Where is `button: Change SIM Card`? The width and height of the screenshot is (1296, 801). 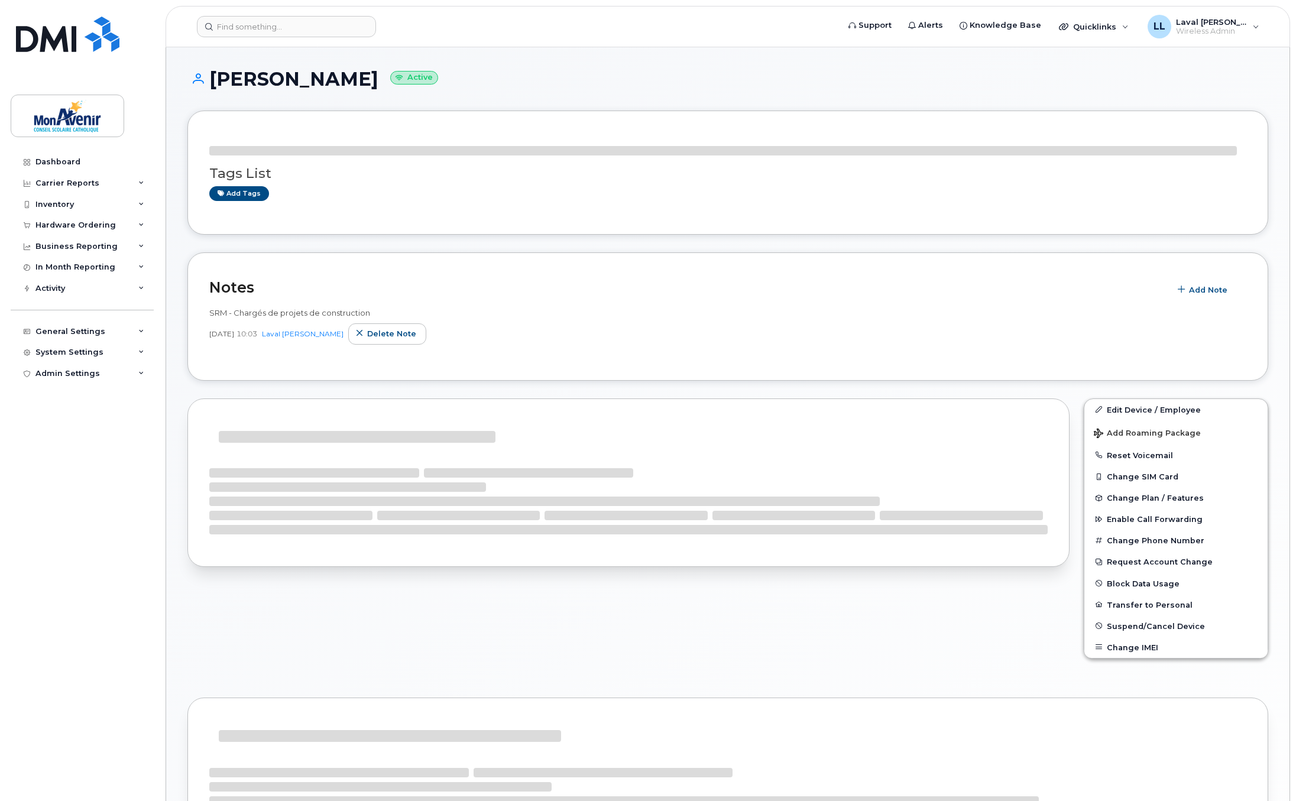
button: Change SIM Card is located at coordinates (1176, 476).